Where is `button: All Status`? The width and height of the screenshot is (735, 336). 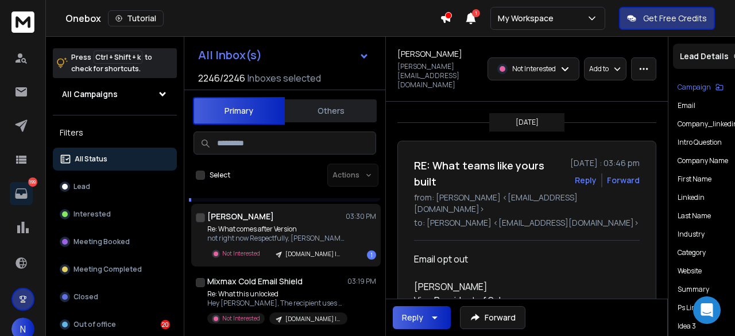
button: All Status is located at coordinates (115, 159).